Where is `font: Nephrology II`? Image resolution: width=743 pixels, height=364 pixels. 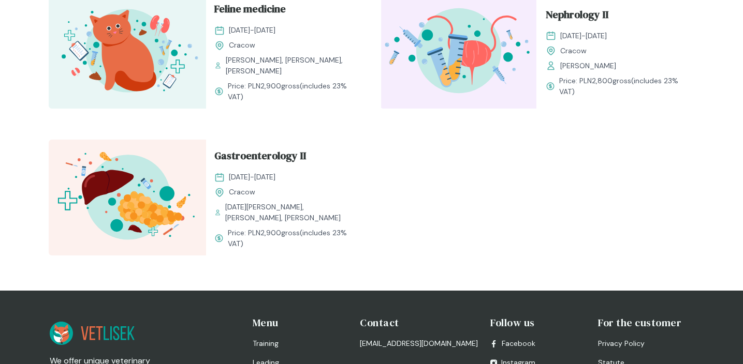
font: Nephrology II is located at coordinates (577, 14).